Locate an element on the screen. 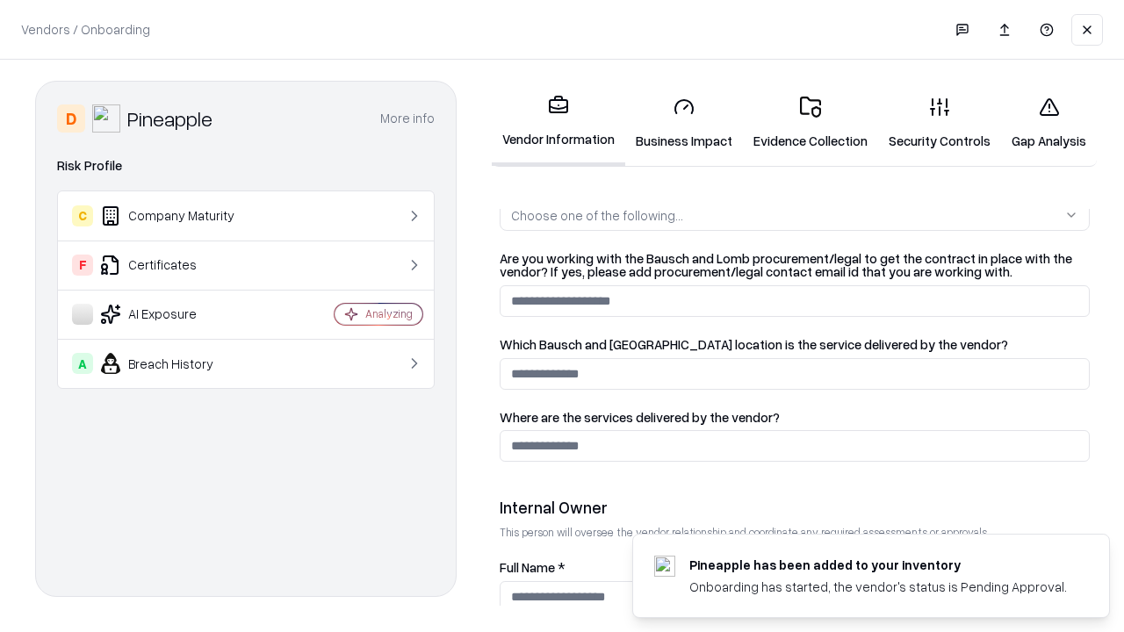 Image resolution: width=1124 pixels, height=632 pixels. div: Pineapple is located at coordinates (169, 119).